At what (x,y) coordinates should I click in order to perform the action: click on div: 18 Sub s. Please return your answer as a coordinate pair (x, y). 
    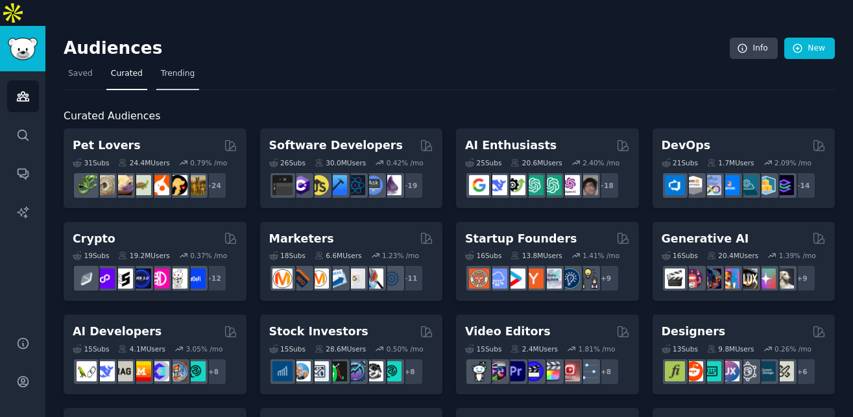
    Looking at the image, I should click on (287, 255).